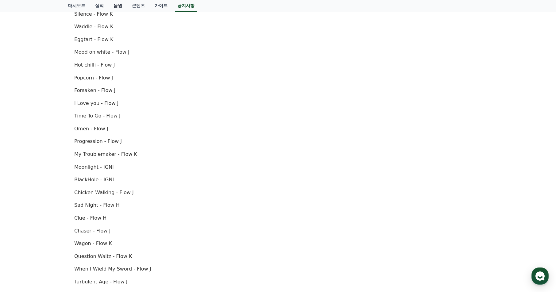 This screenshot has height=292, width=556. I want to click on p: Popcorn - Flow J, so click(278, 78).